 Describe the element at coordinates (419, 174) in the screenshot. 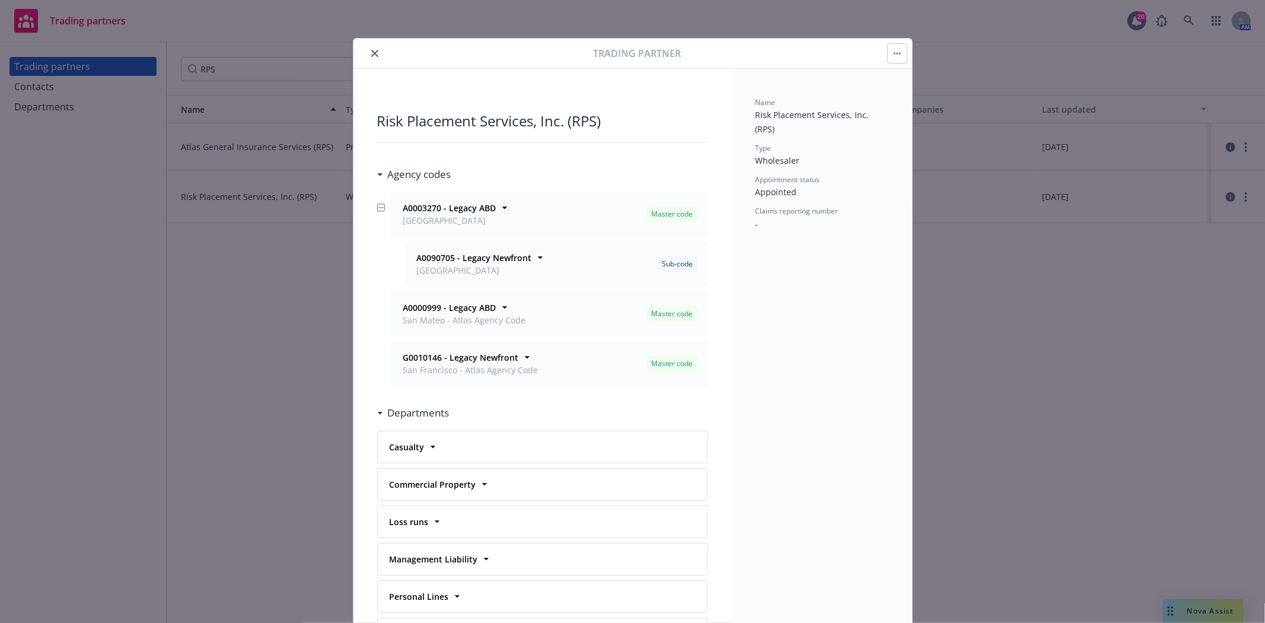

I see `h3: Agency codes` at that location.